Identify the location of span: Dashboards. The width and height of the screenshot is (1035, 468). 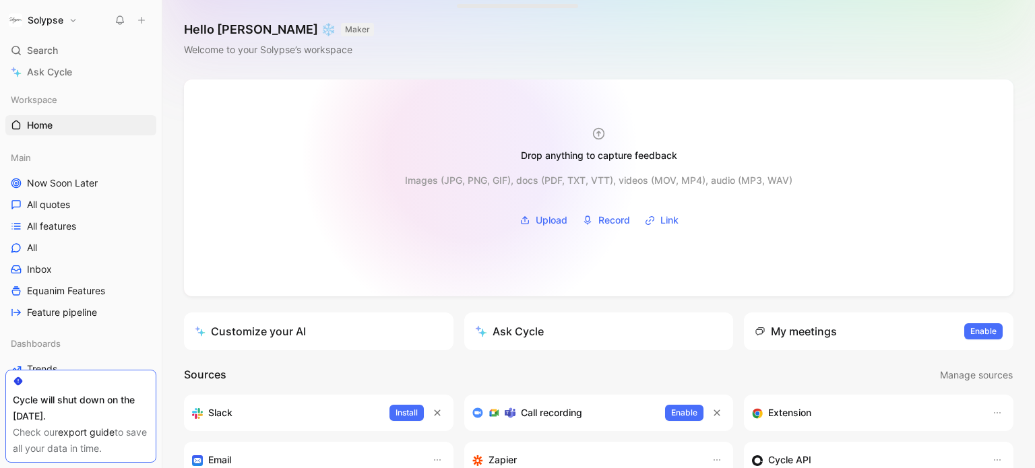
(36, 344).